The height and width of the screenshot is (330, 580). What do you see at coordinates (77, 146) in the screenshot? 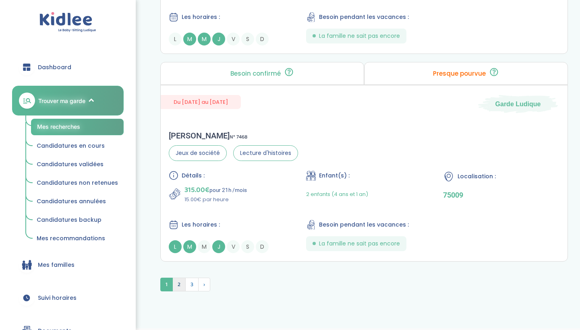
I see `a: Candidatures en cours` at bounding box center [77, 146].